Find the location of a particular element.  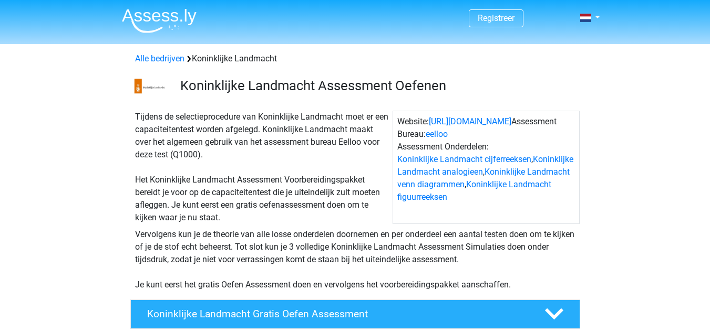

h3: Koninklijke Landmacht Assessment Oefenen is located at coordinates (376, 86).